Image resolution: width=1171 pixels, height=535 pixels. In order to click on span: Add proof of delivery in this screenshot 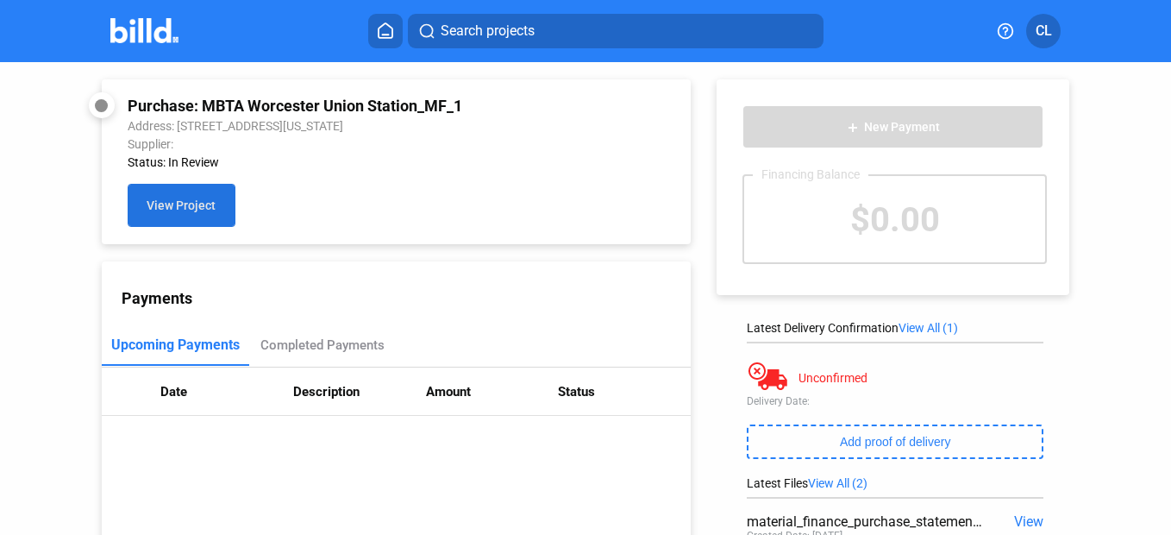, I will do `click(895, 442)`.